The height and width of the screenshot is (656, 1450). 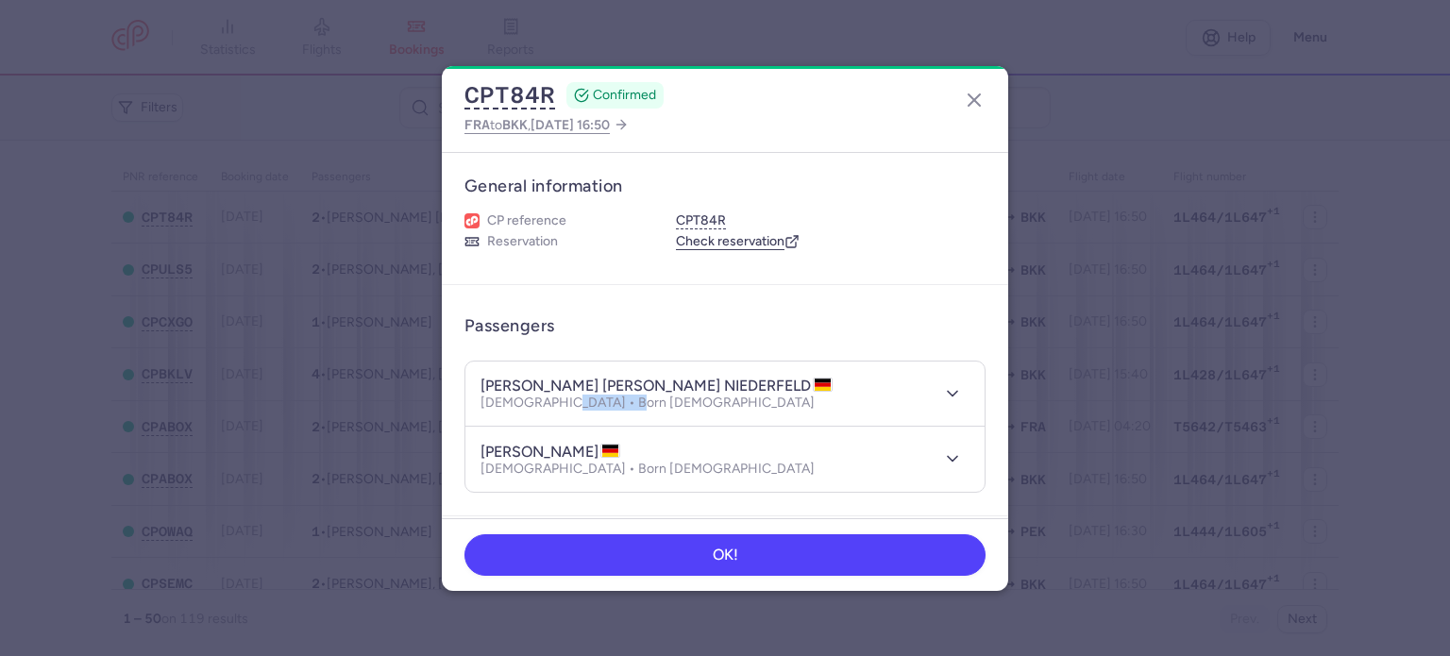 I want to click on span: OK!, so click(x=725, y=555).